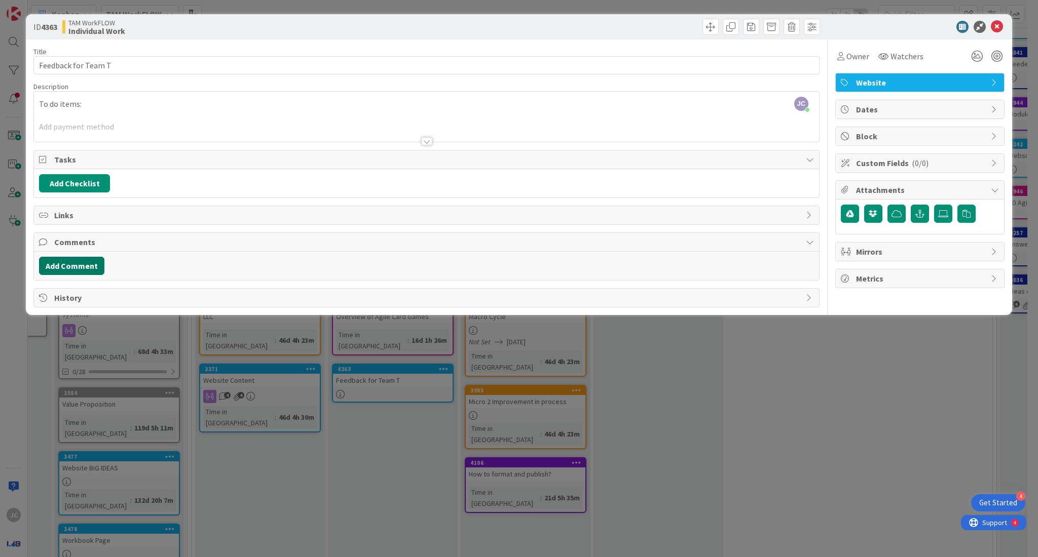 Image resolution: width=1038 pixels, height=557 pixels. Describe the element at coordinates (427, 160) in the screenshot. I see `span: Tasks` at that location.